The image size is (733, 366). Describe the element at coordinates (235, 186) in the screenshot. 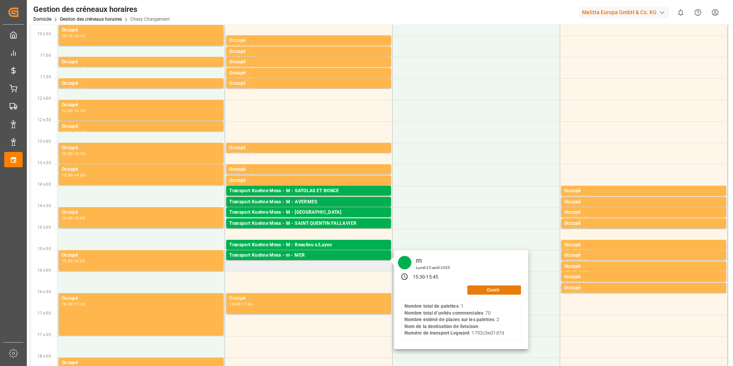

I see `div: 13:45` at that location.